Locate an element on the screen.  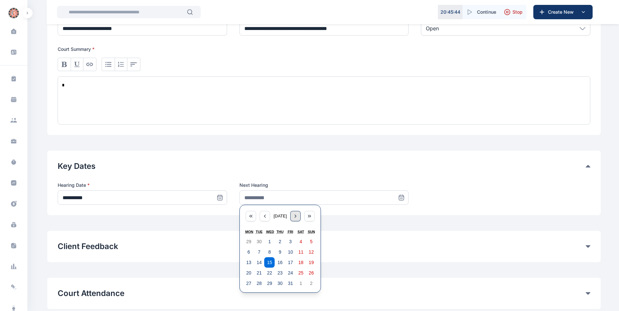
button: October 15, 2025 is located at coordinates (270, 262).